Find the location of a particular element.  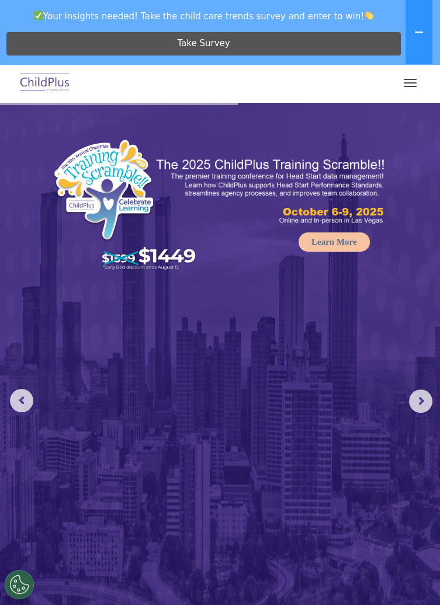

a: Learn More is located at coordinates (334, 242).